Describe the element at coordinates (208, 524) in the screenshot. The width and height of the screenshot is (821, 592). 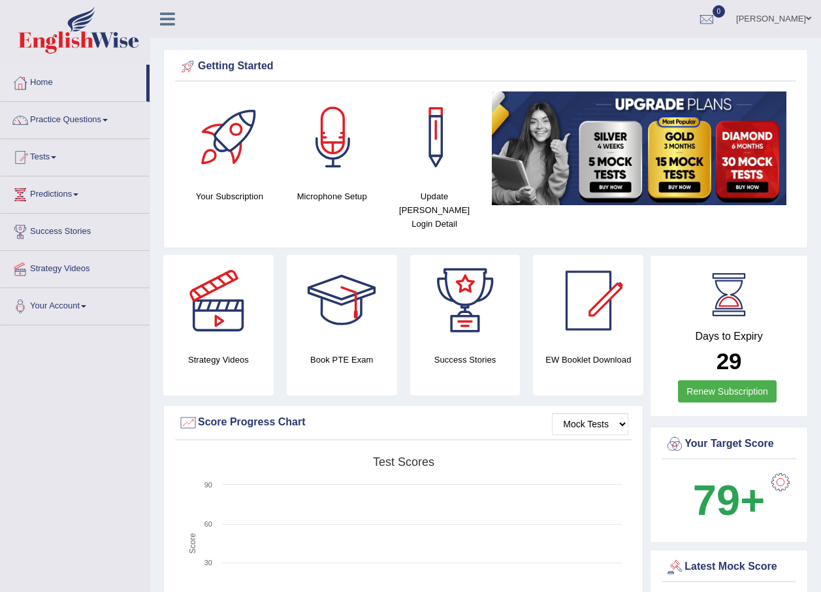
I see `text: 60` at that location.